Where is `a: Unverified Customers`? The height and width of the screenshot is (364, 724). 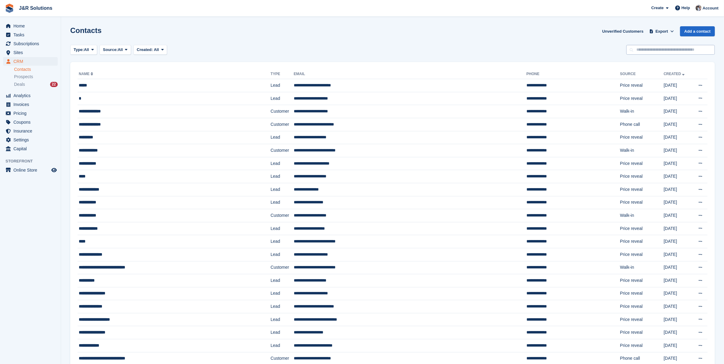 a: Unverified Customers is located at coordinates (622, 31).